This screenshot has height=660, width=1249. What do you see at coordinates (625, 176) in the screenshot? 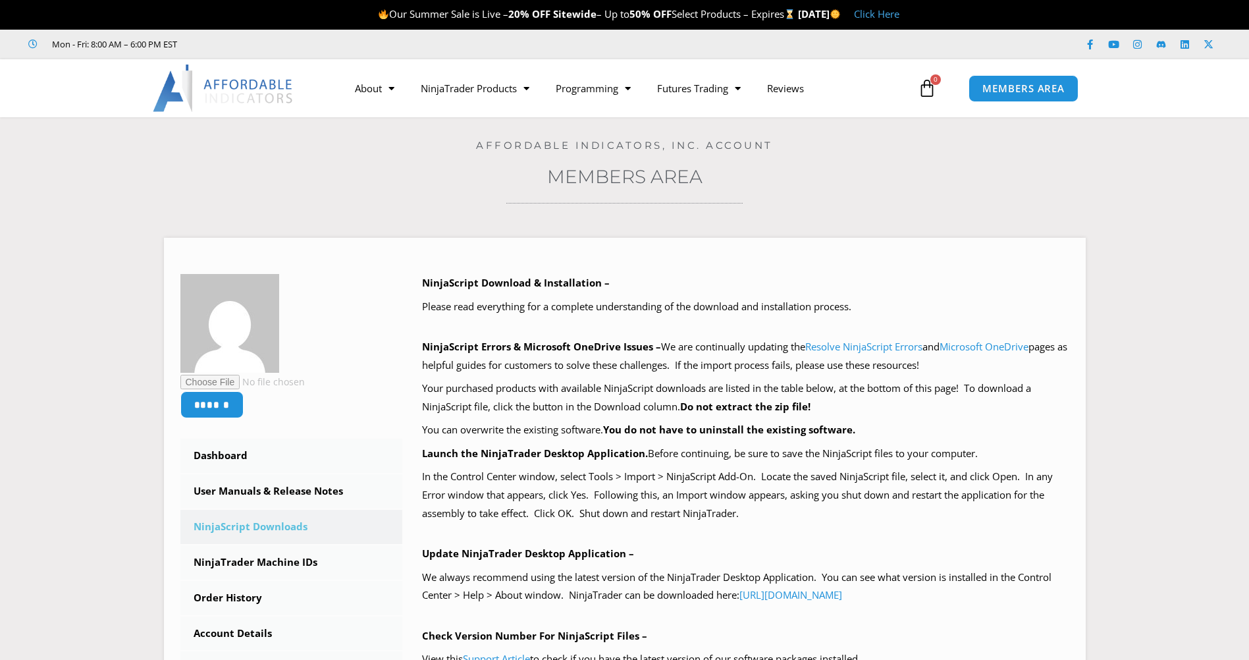
I see `a: Members Area` at bounding box center [625, 176].